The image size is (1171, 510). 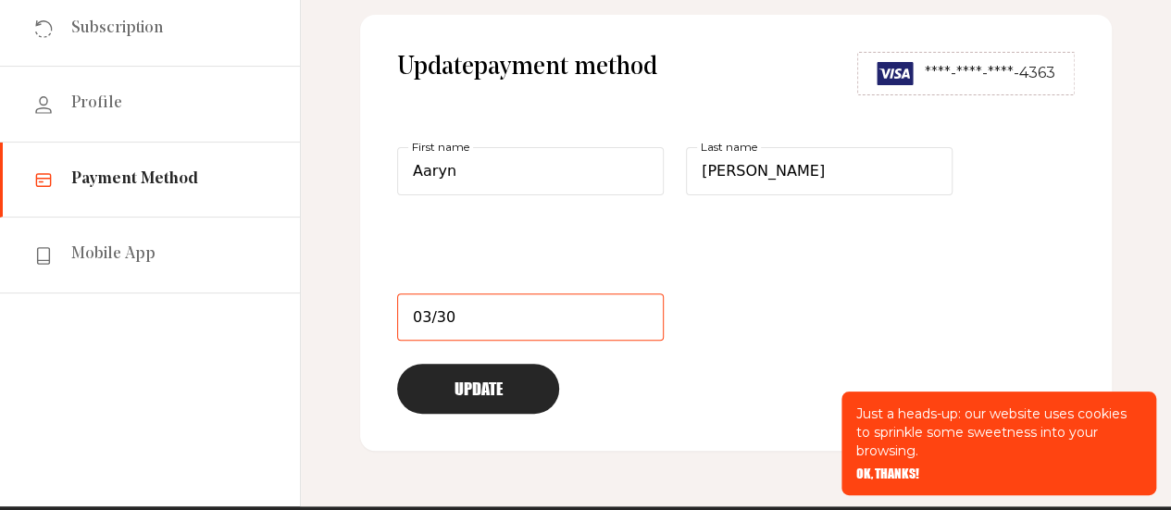 I want to click on span: OK, THANKS!, so click(x=887, y=474).